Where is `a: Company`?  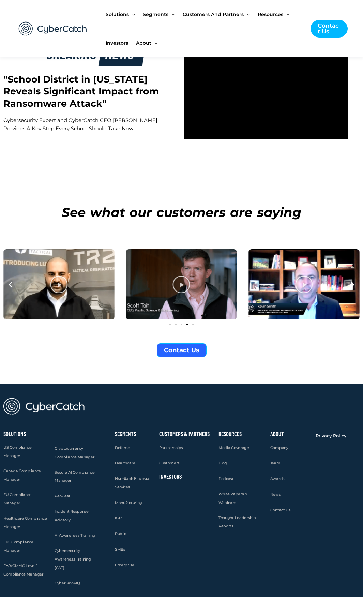 a: Company is located at coordinates (279, 448).